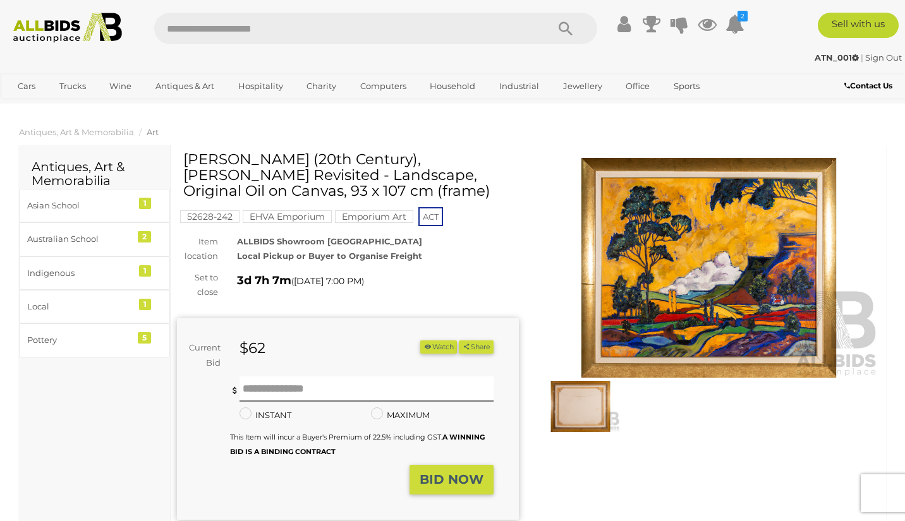 The image size is (905, 521). Describe the element at coordinates (374, 217) in the screenshot. I see `mark: Emporium Art` at that location.